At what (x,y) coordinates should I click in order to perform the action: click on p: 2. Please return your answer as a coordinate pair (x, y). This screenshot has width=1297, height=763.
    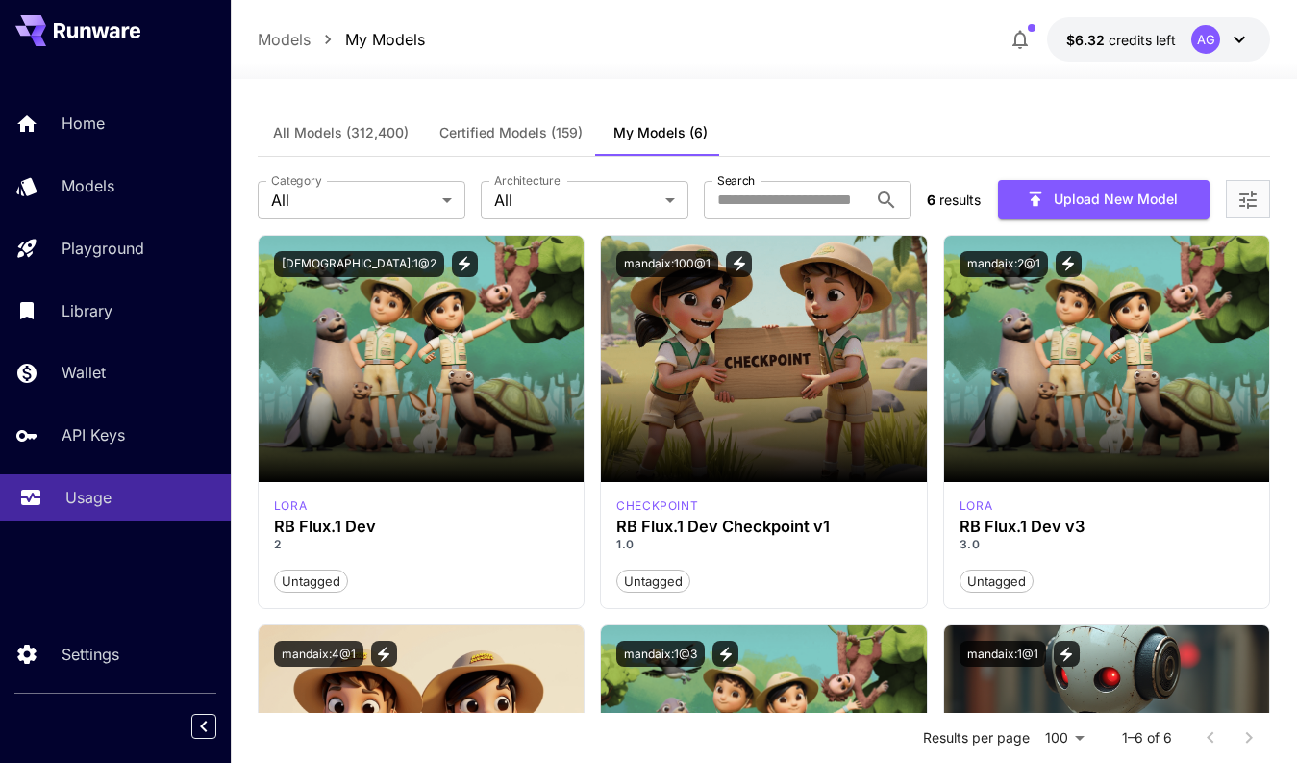
    Looking at the image, I should click on (421, 544).